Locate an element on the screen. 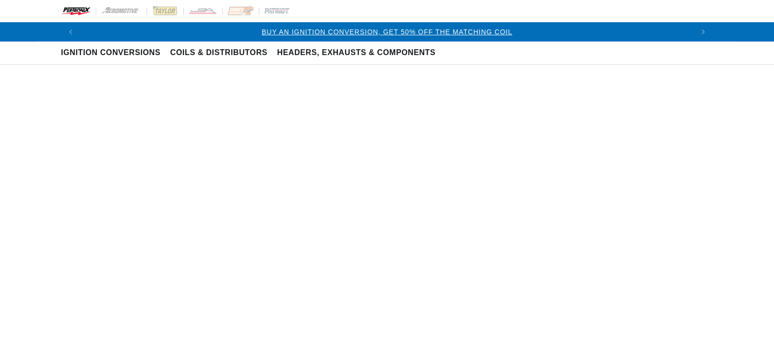 This screenshot has width=774, height=357. summary: Coils & Distributors is located at coordinates (219, 53).